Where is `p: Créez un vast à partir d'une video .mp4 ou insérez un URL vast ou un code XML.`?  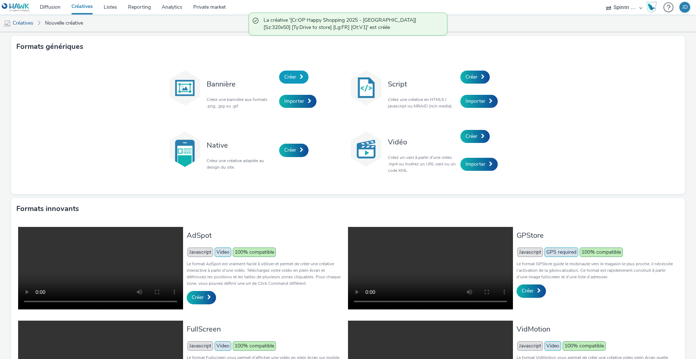 p: Créez un vast à partir d'une video .mp4 ou insérez un URL vast ou un code XML. is located at coordinates (422, 164).